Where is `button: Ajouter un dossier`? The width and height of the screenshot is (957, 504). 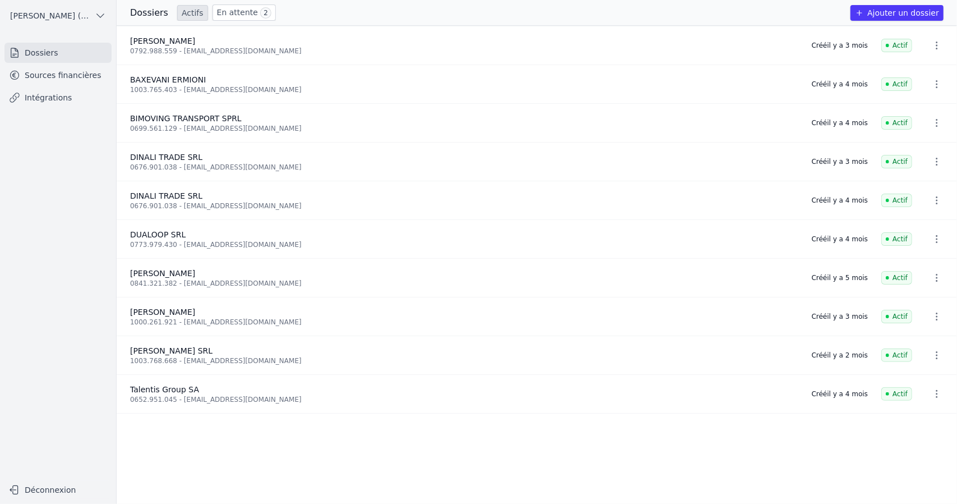
button: Ajouter un dossier is located at coordinates (897, 13).